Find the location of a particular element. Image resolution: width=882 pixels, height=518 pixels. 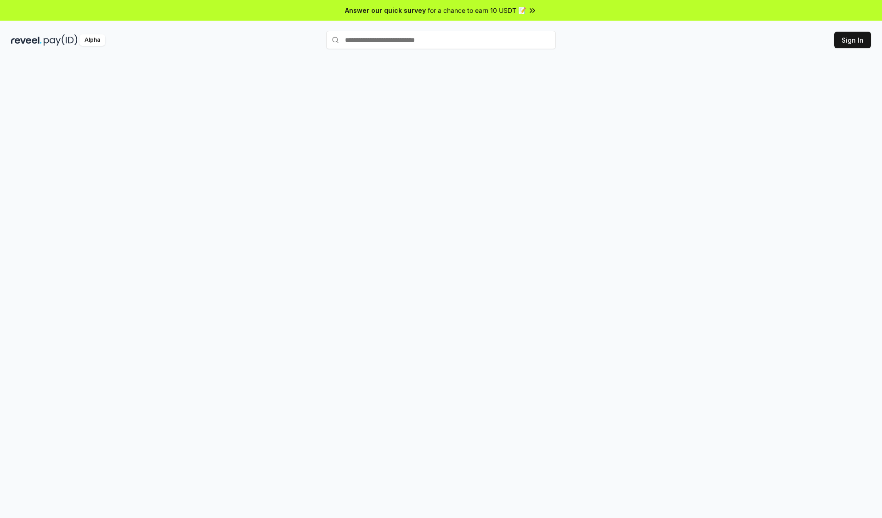

img: pay_id is located at coordinates (61, 40).